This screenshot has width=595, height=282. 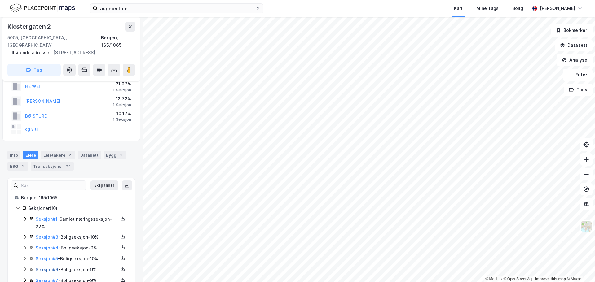 What do you see at coordinates (70, 155) in the screenshot?
I see `div: 2` at bounding box center [70, 155].